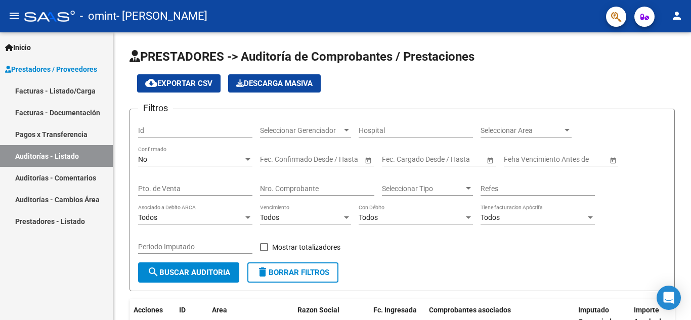 The width and height of the screenshot is (691, 320). What do you see at coordinates (274, 83) in the screenshot?
I see `button: Descarga Masiva` at bounding box center [274, 83].